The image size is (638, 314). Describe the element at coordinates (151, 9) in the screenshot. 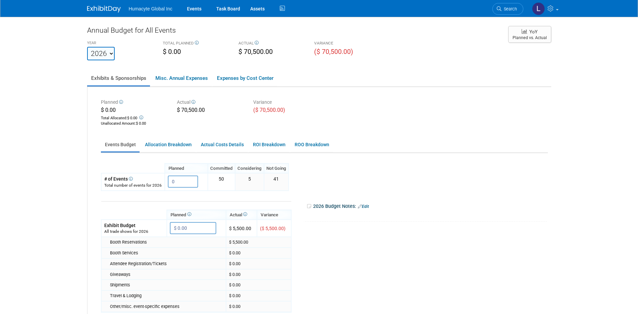

I see `span: Humacyte Global Inc` at that location.